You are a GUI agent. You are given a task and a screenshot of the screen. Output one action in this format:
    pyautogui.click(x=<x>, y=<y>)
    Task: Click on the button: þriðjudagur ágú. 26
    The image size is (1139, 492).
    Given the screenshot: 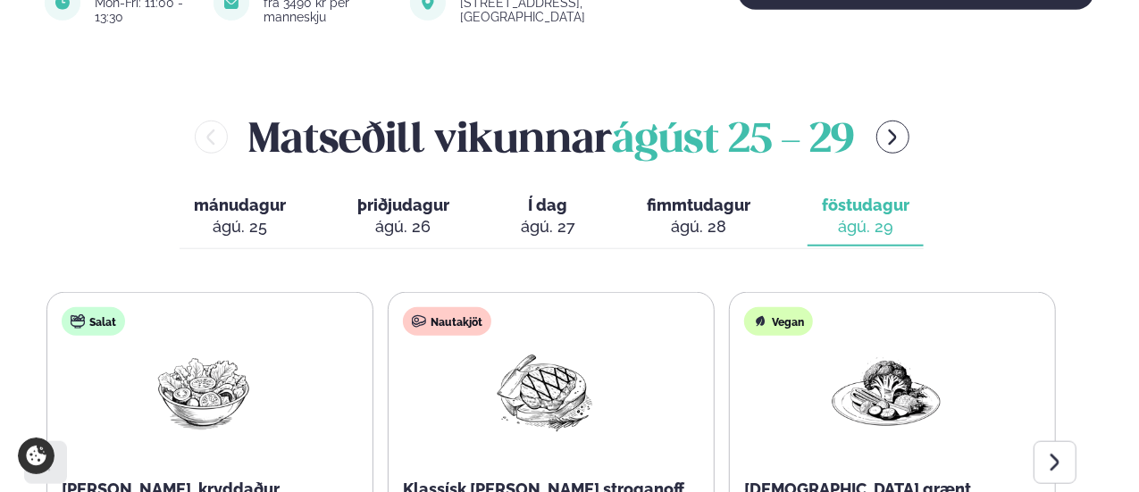 What is the action you would take?
    pyautogui.click(x=403, y=217)
    